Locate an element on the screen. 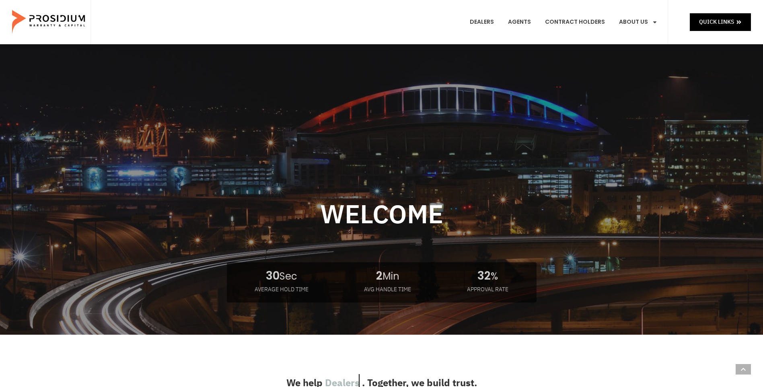 This screenshot has height=387, width=763. a: Quick Links is located at coordinates (720, 22).